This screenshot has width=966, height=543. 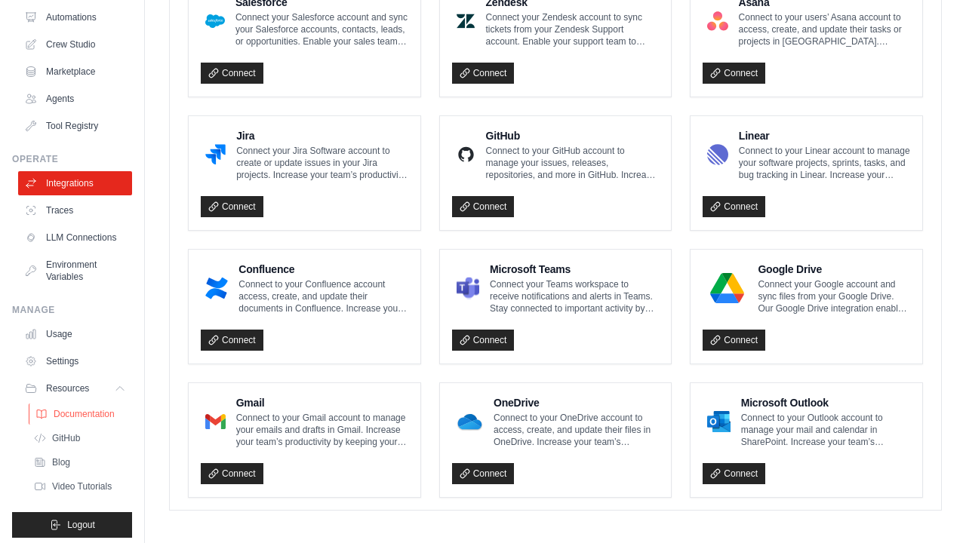 What do you see at coordinates (215, 155) in the screenshot?
I see `img: Jira Logo` at bounding box center [215, 155].